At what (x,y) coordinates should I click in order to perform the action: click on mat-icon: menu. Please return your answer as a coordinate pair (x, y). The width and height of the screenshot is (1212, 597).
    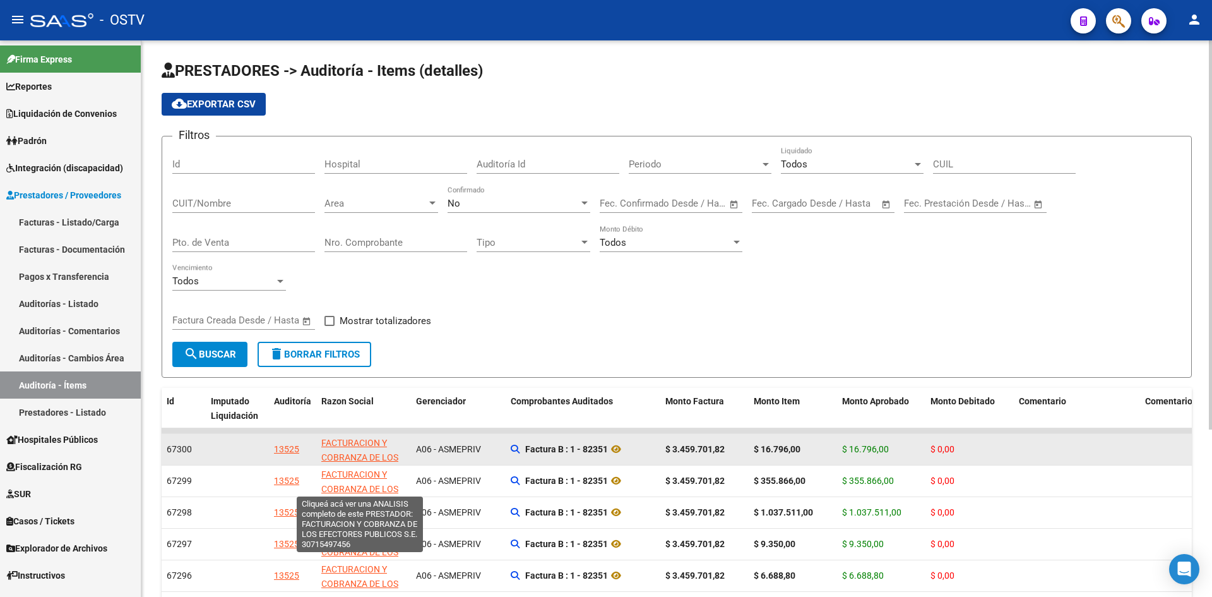
    Looking at the image, I should click on (18, 20).